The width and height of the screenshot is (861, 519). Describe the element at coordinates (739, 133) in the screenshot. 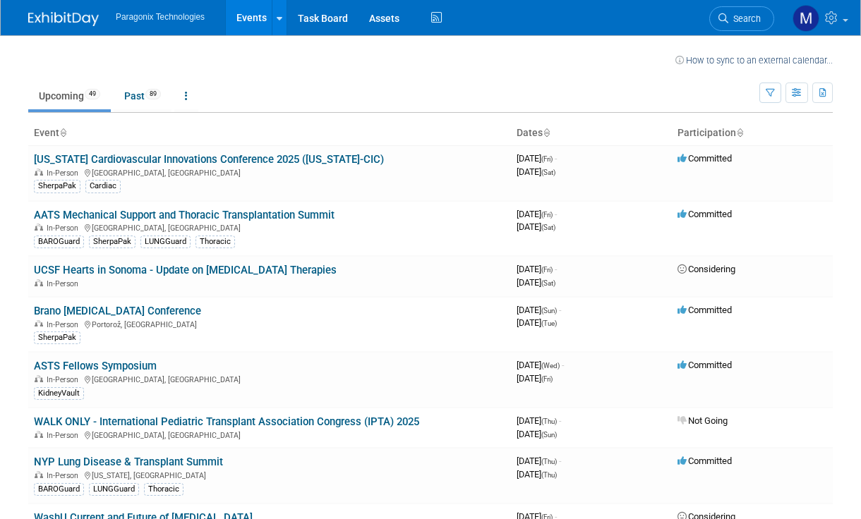

I see `a: Sort by Participation Type` at that location.